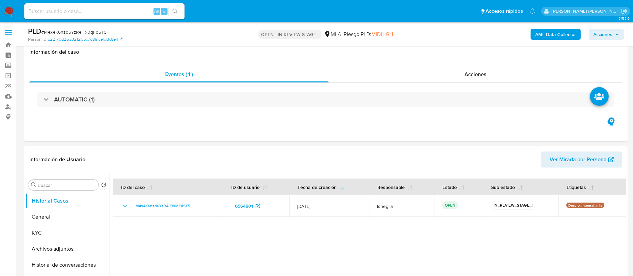 This screenshot has width=633, height=276. Describe the element at coordinates (57, 160) in the screenshot. I see `h1: Información de Usuario` at that location.